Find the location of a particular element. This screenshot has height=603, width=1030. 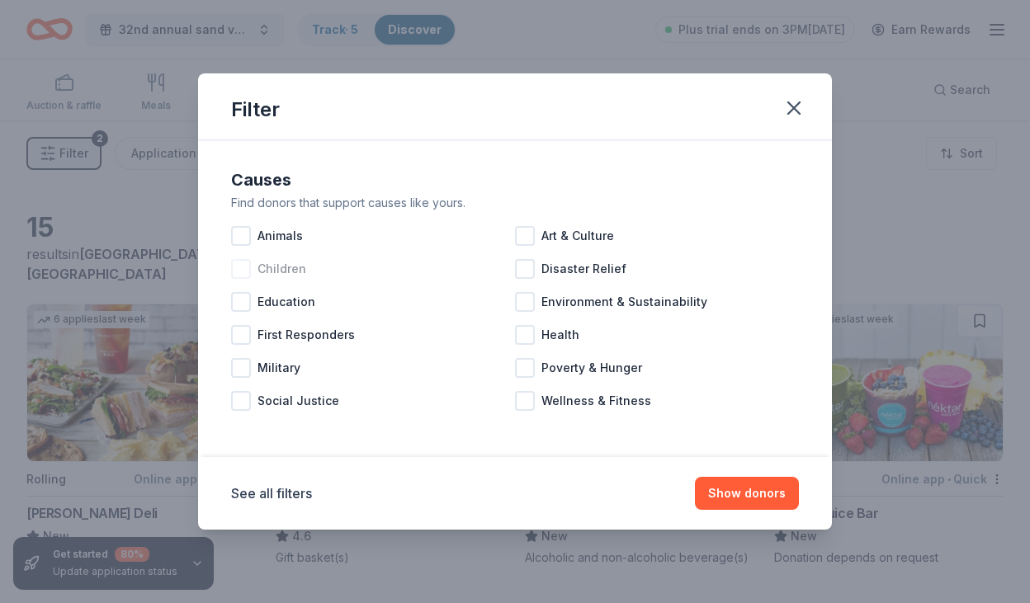

span: Social Justice is located at coordinates (298, 401).